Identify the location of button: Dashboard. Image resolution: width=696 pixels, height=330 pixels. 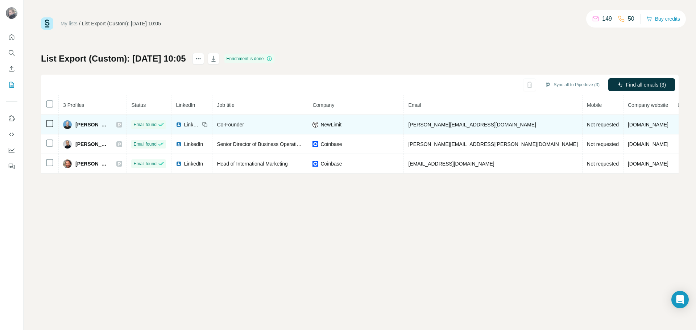
(12, 150).